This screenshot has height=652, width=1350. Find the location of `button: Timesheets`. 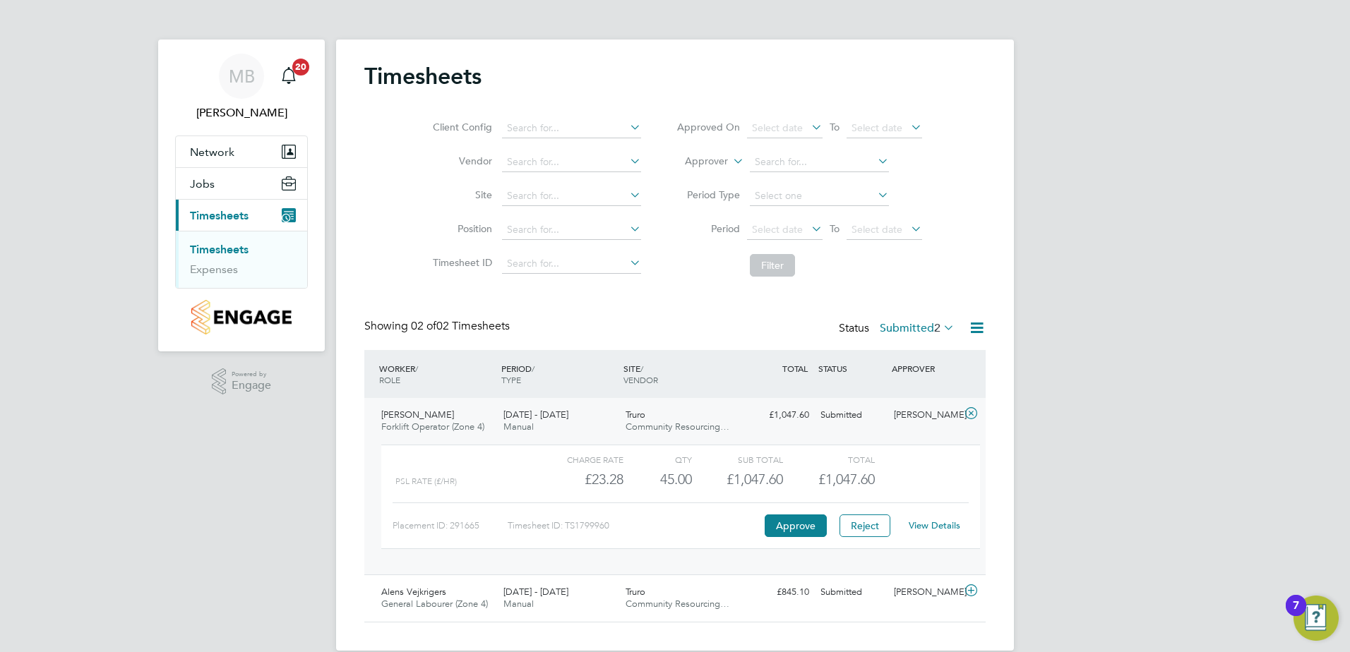

button: Timesheets is located at coordinates (241, 215).